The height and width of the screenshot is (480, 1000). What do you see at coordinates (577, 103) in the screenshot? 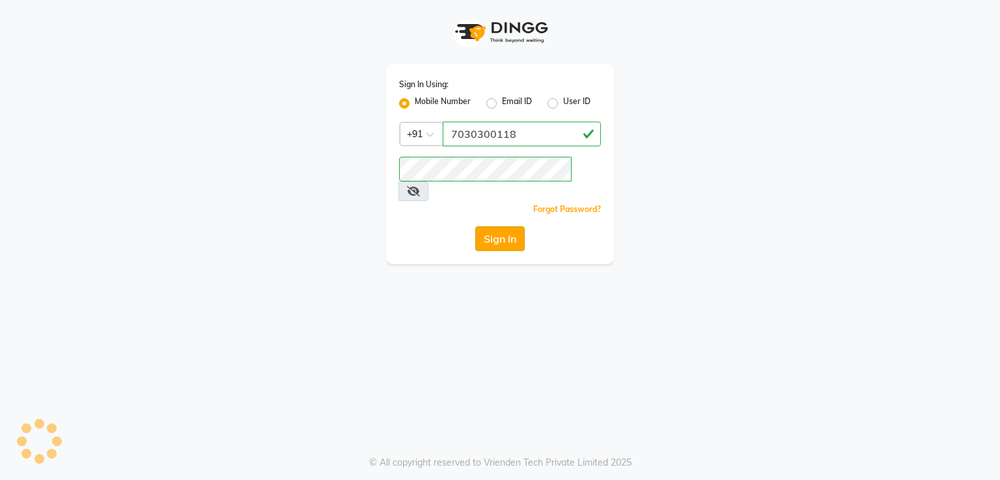
I see `label: User ID` at bounding box center [577, 103].